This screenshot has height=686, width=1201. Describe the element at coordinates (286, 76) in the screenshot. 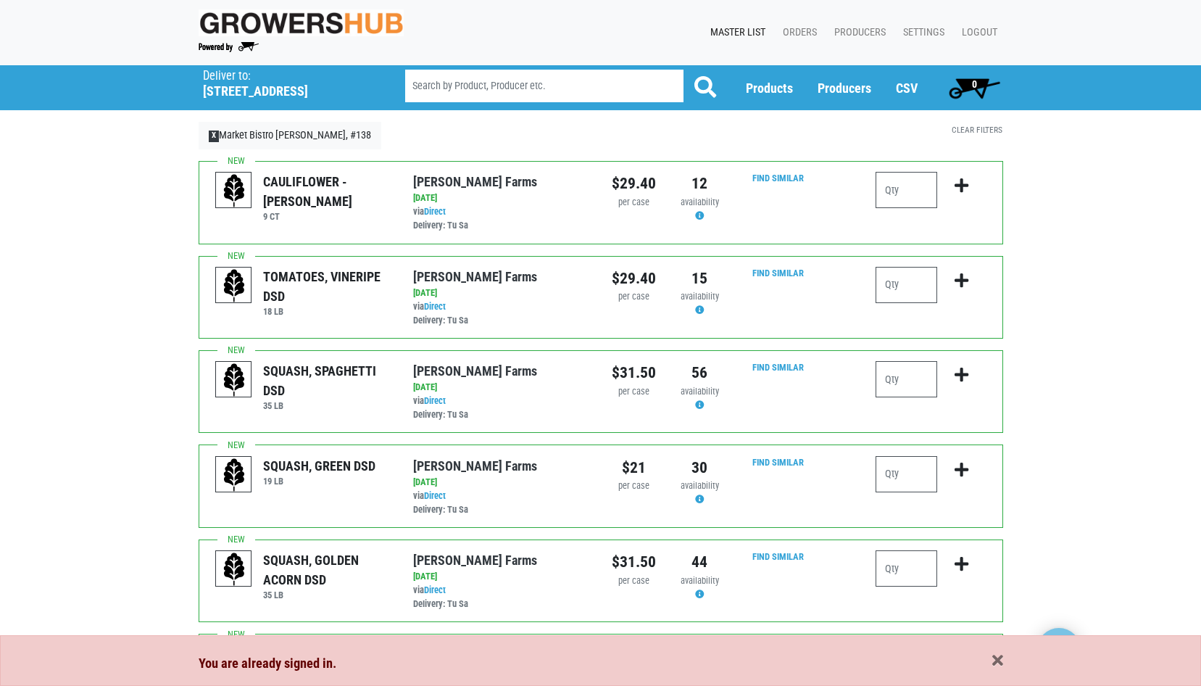

I see `p: Deliver to:` at that location.